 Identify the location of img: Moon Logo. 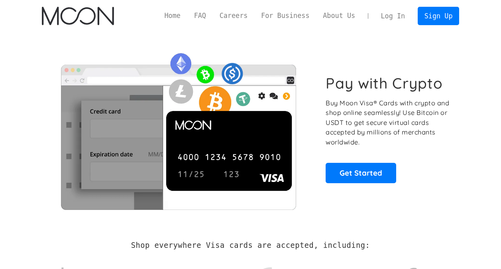
(78, 16).